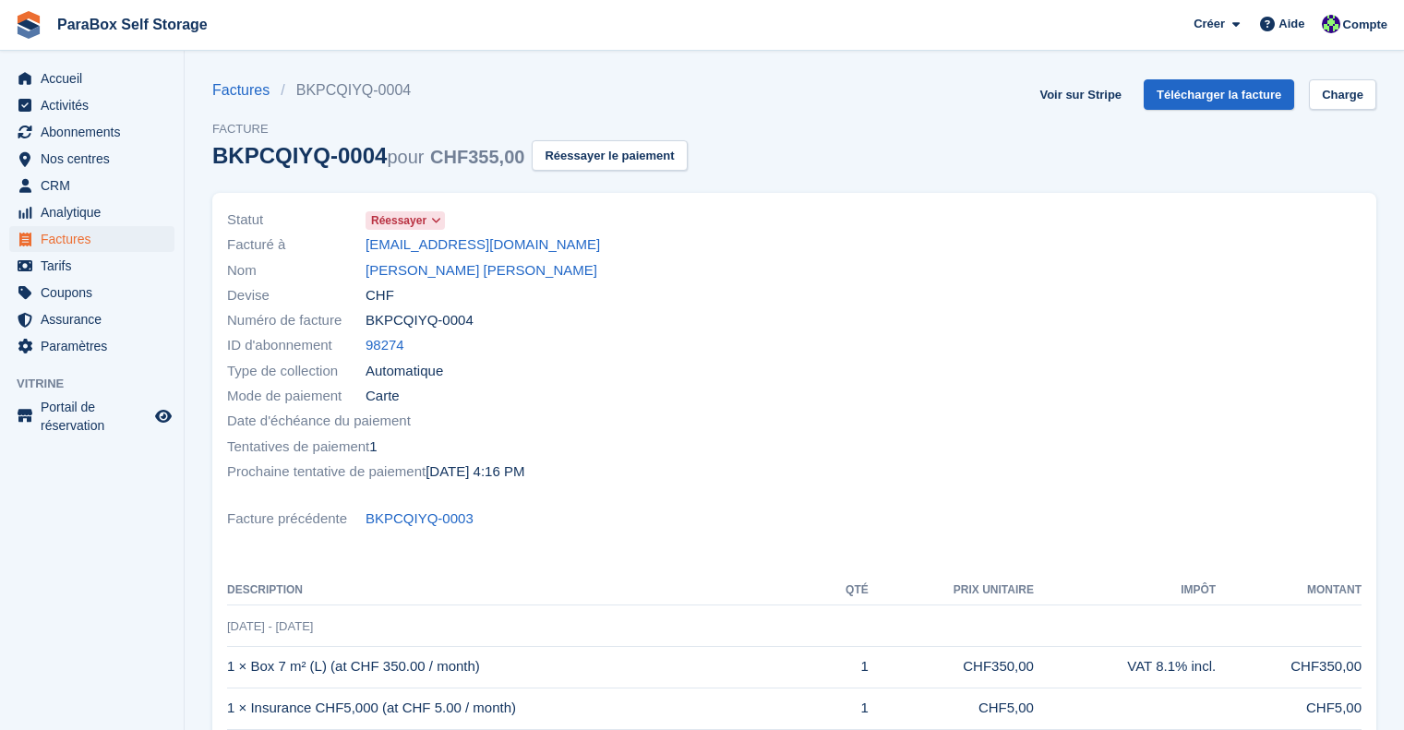  Describe the element at coordinates (419, 320) in the screenshot. I see `span: BKPCQIYQ-0004` at that location.